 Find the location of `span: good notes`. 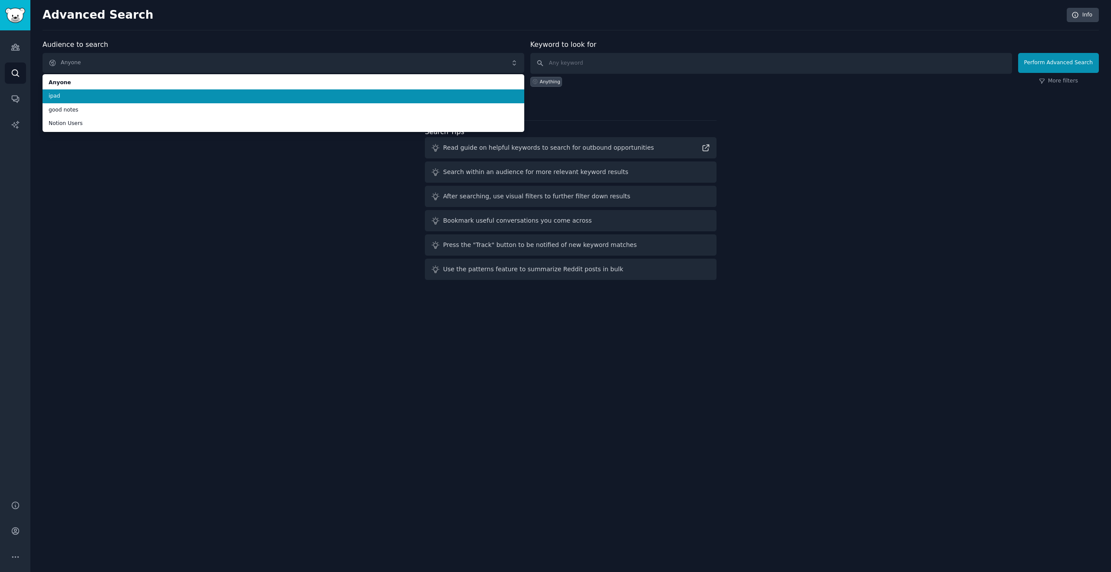

span: good notes is located at coordinates (283, 110).